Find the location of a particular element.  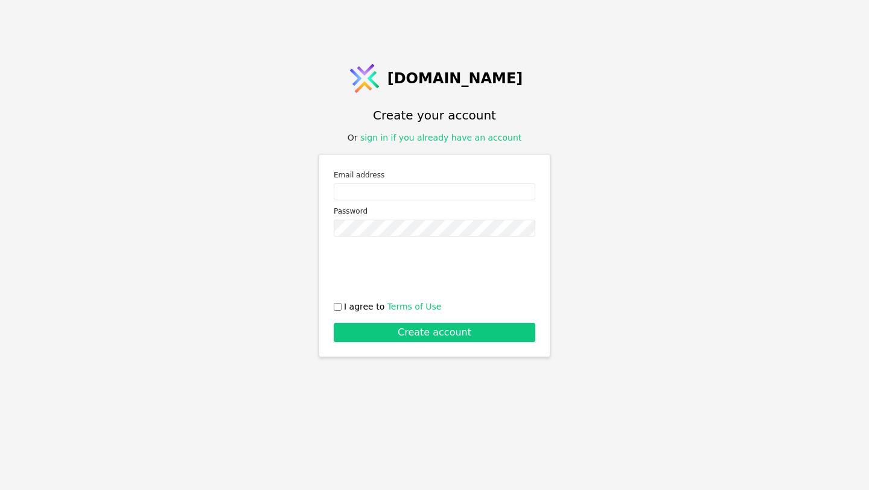

a: Terms of Use is located at coordinates (415, 307).